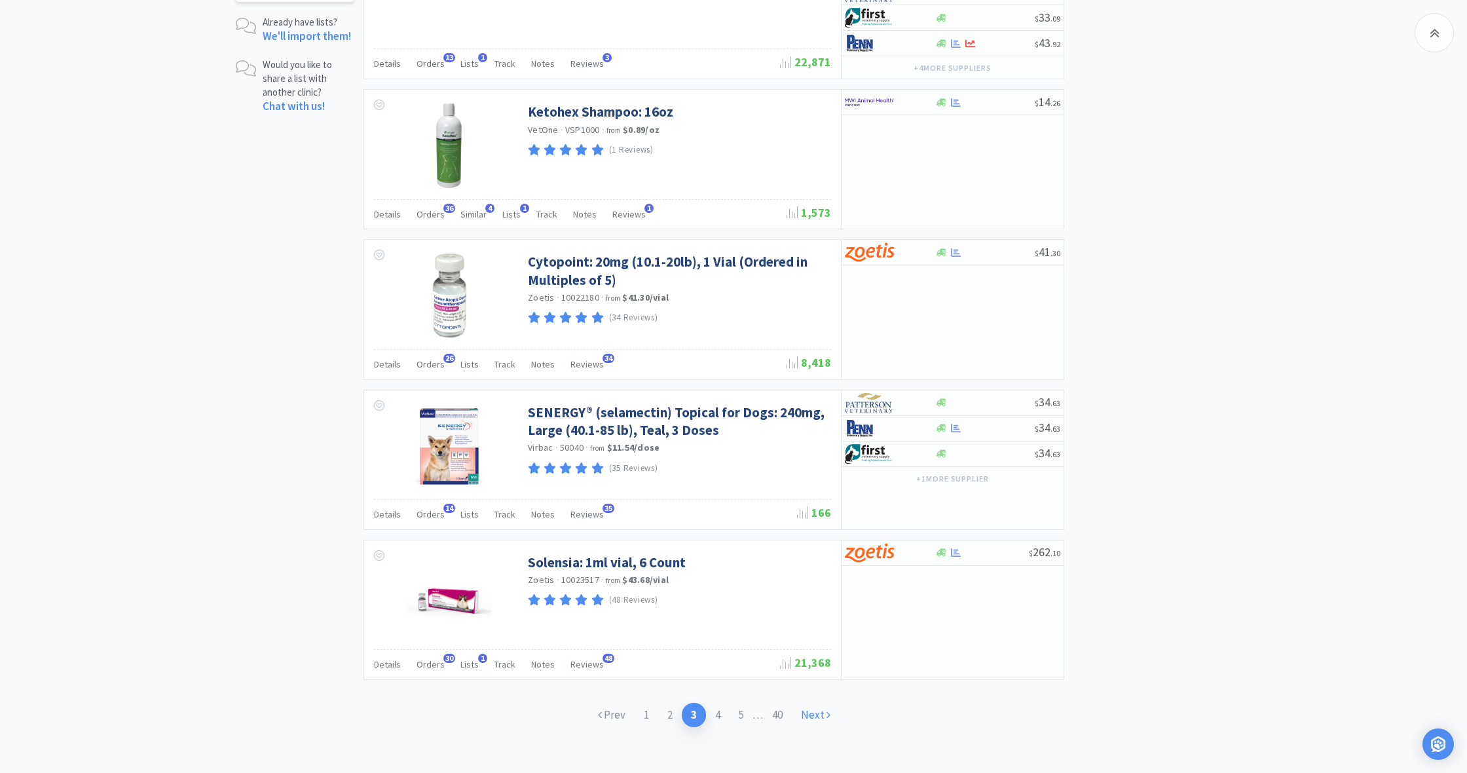 This screenshot has width=1467, height=773. Describe the element at coordinates (474, 214) in the screenshot. I see `span: Similar` at that location.